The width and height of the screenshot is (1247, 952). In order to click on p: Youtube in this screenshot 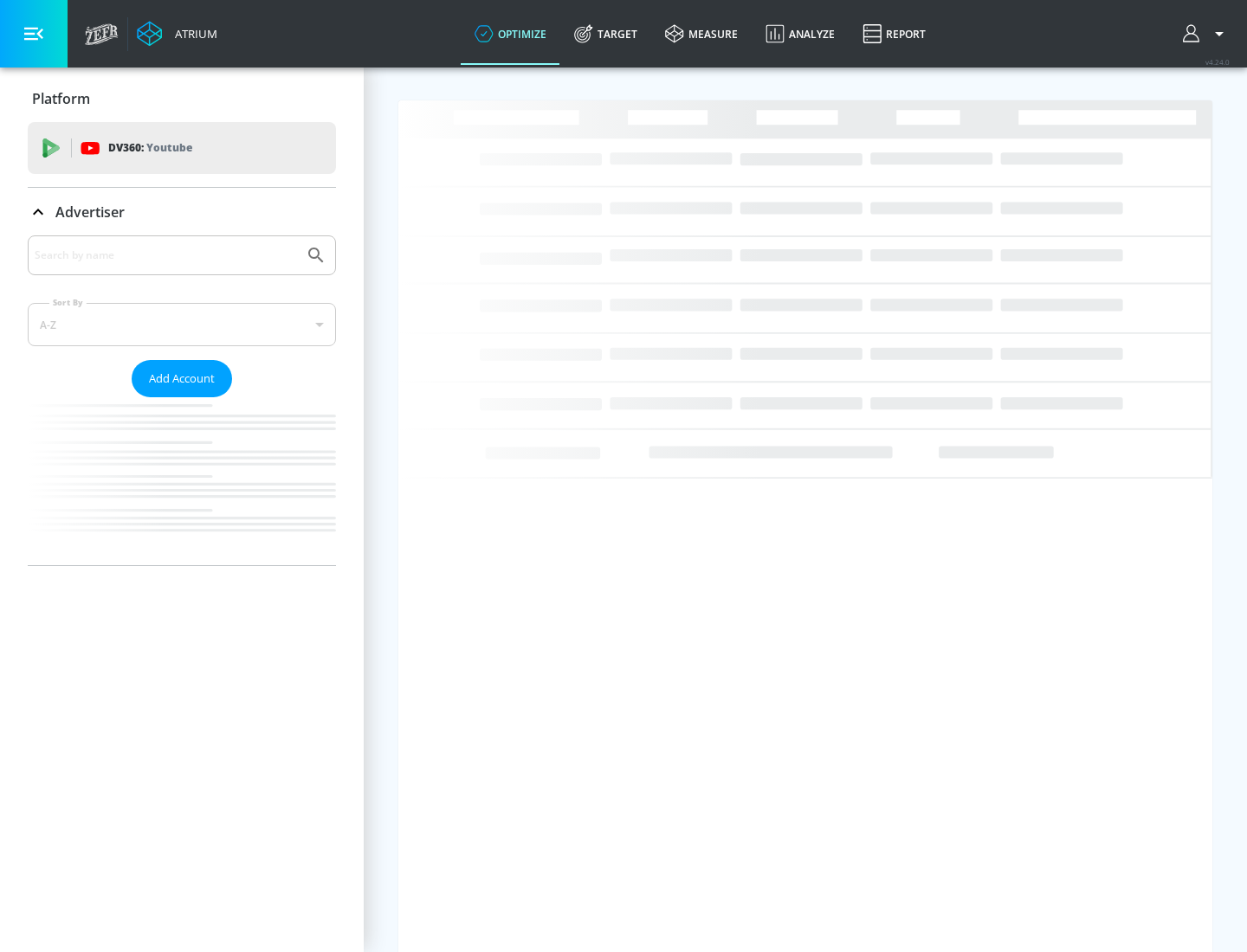, I will do `click(169, 147)`.